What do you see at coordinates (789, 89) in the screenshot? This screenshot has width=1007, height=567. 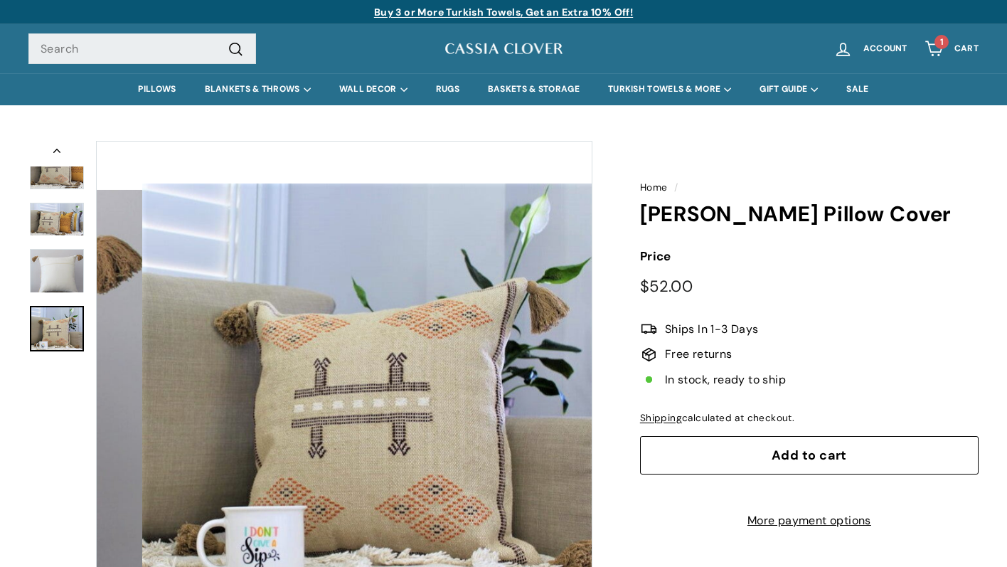 I see `summary: GIFT GUIDE` at bounding box center [789, 89].